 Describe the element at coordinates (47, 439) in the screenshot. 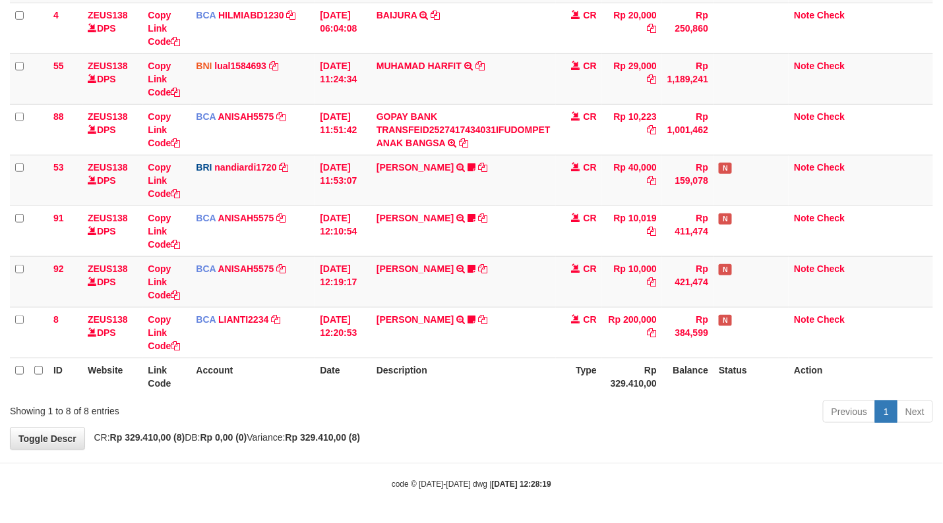

I see `a: Toggle Descr` at that location.